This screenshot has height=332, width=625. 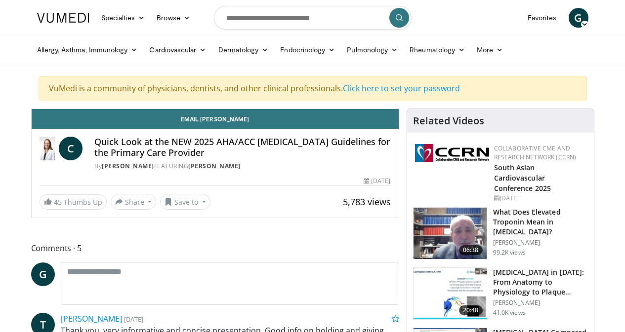 I want to click on img: a04ee3ba-8487-4636-b0fb-5e8d268f3737.png.150x105_q85_autocrop_double_scale_upscale_version-0.2.png, so click(x=452, y=153).